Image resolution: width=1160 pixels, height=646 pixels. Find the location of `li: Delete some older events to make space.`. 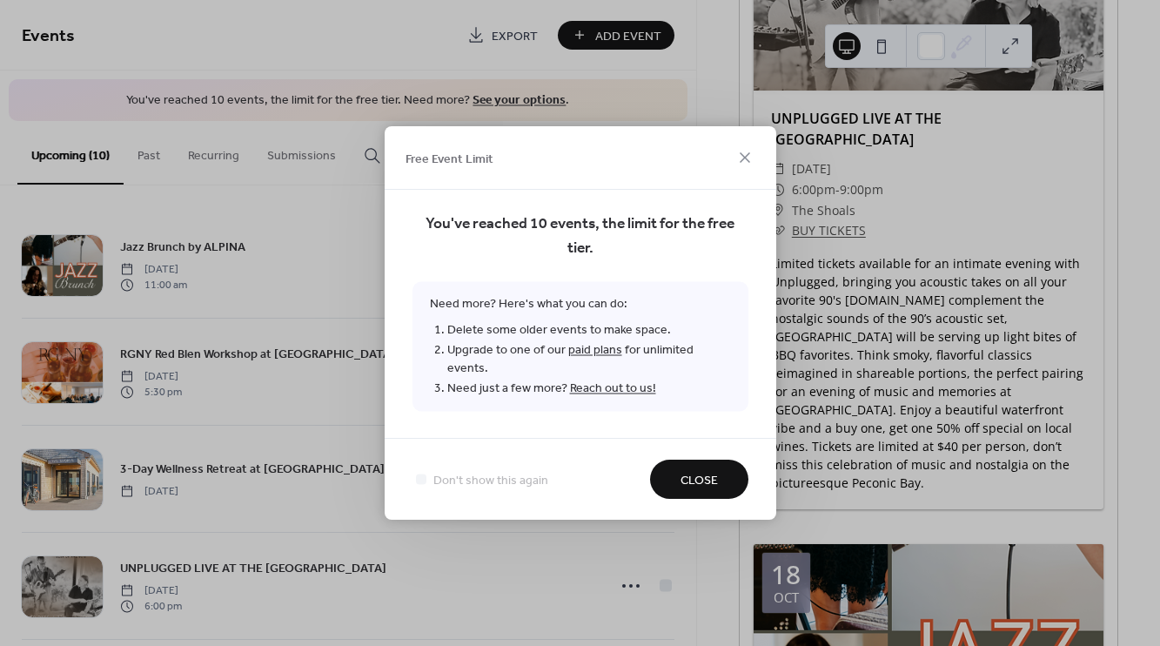

li: Delete some older events to make space. is located at coordinates (589, 330).